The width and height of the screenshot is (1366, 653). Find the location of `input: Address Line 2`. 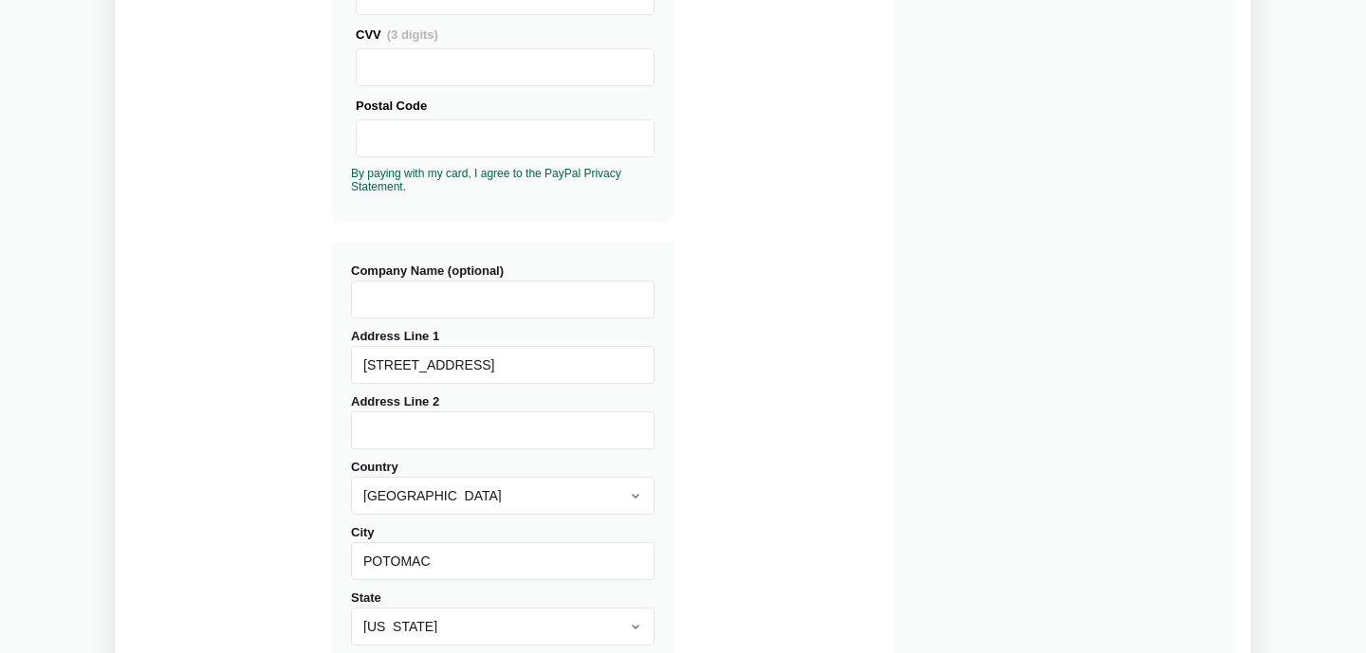

input: Address Line 2 is located at coordinates (503, 431).